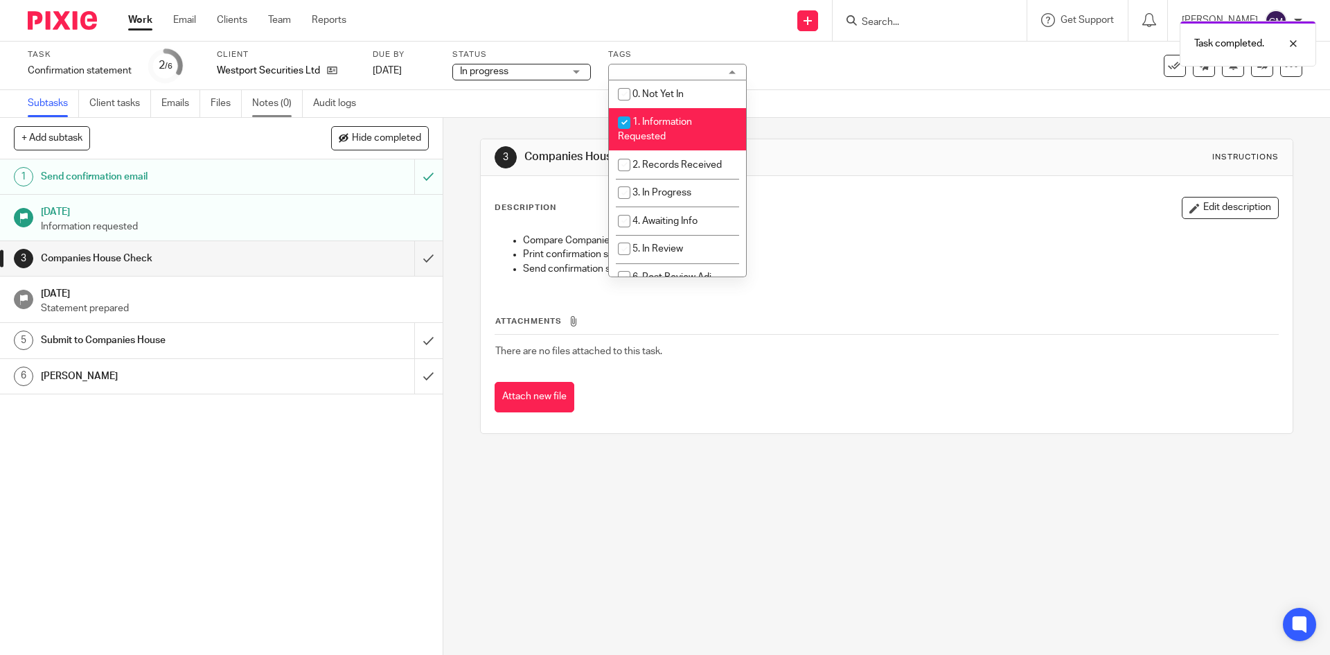  Describe the element at coordinates (62, 20) in the screenshot. I see `img: Pixie` at that location.